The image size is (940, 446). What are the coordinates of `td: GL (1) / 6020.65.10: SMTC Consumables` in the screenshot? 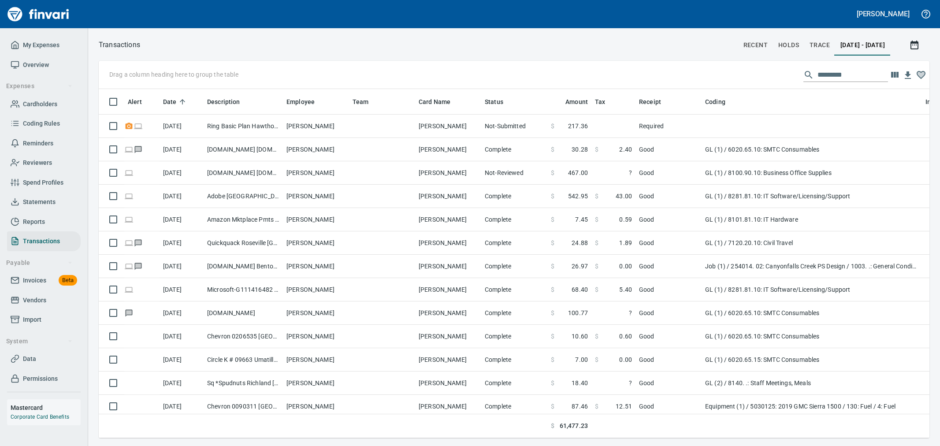 It's located at (812, 149).